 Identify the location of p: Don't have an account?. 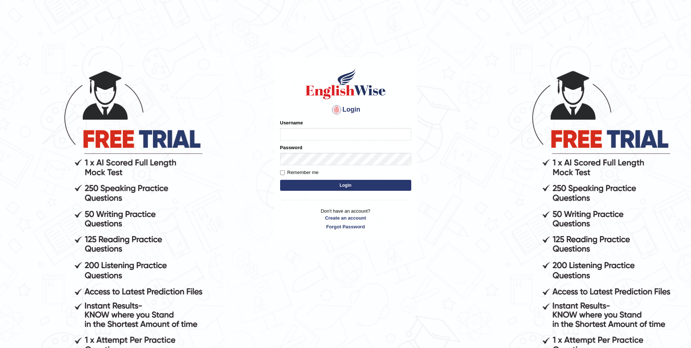
(346, 219).